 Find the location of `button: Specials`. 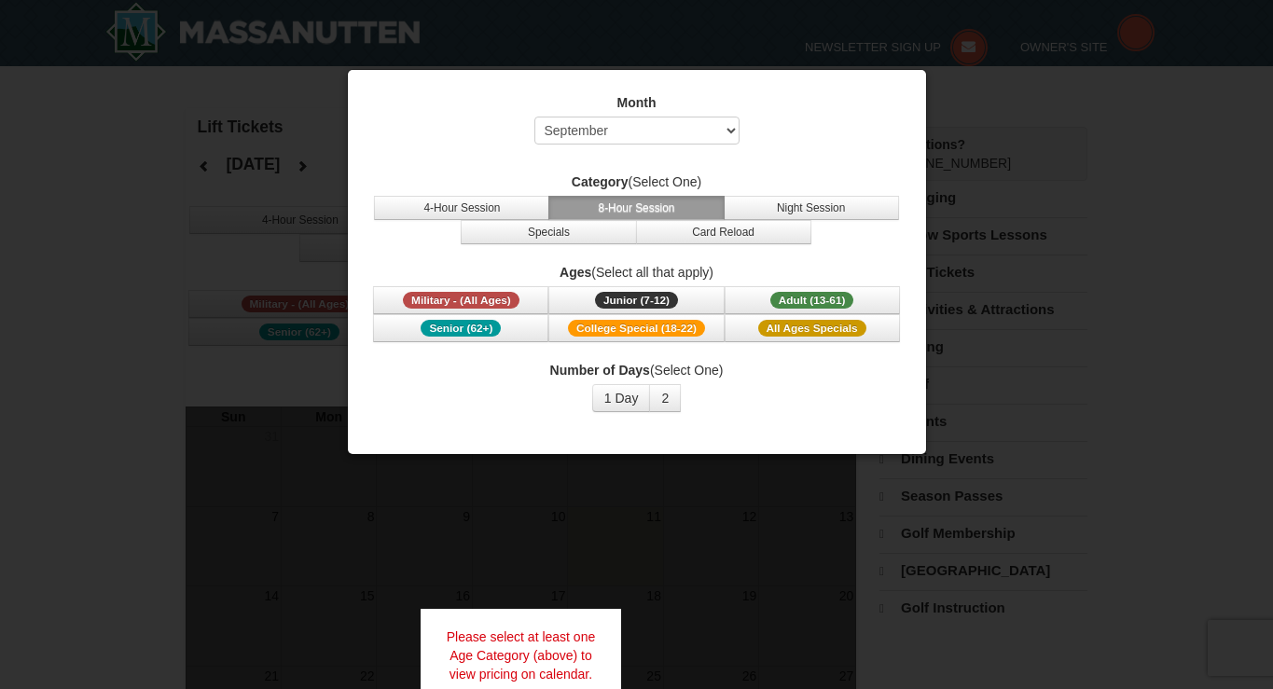

button: Specials is located at coordinates (548, 232).